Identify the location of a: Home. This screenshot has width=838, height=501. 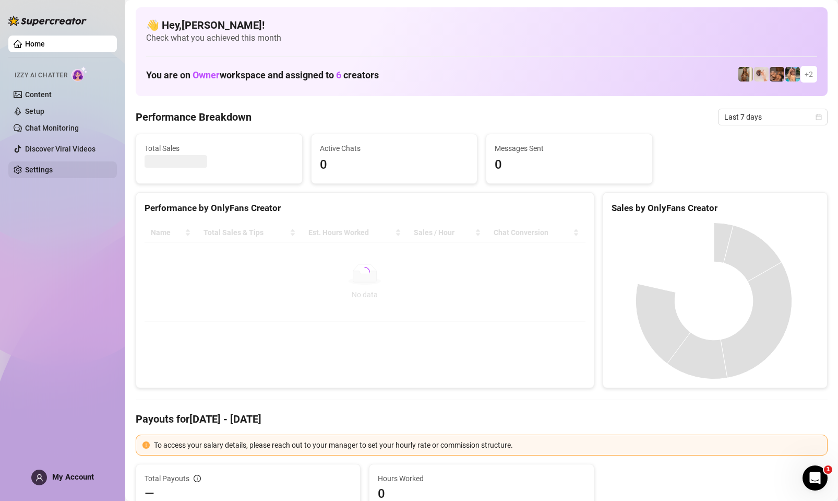
(35, 44).